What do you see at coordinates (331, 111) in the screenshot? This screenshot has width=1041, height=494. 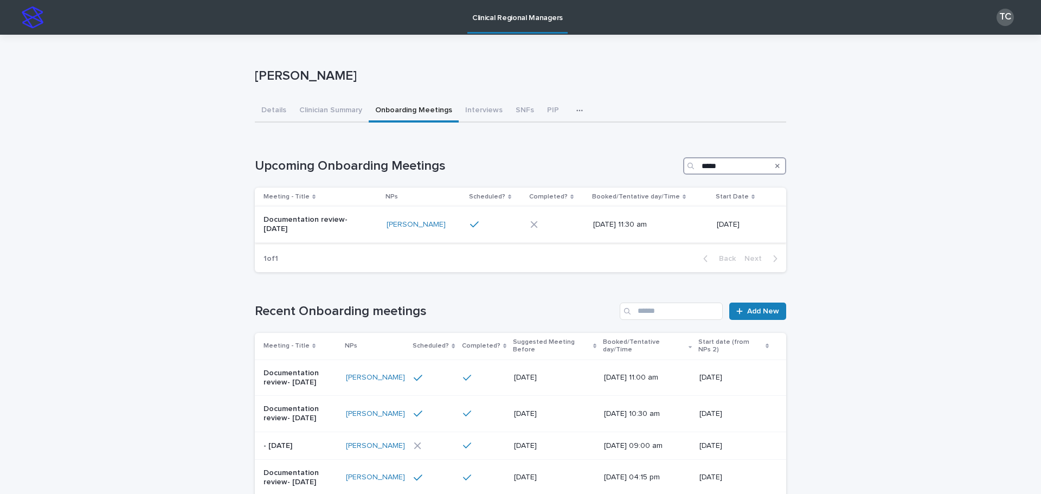 I see `button: Clinician Summary` at bounding box center [331, 111].